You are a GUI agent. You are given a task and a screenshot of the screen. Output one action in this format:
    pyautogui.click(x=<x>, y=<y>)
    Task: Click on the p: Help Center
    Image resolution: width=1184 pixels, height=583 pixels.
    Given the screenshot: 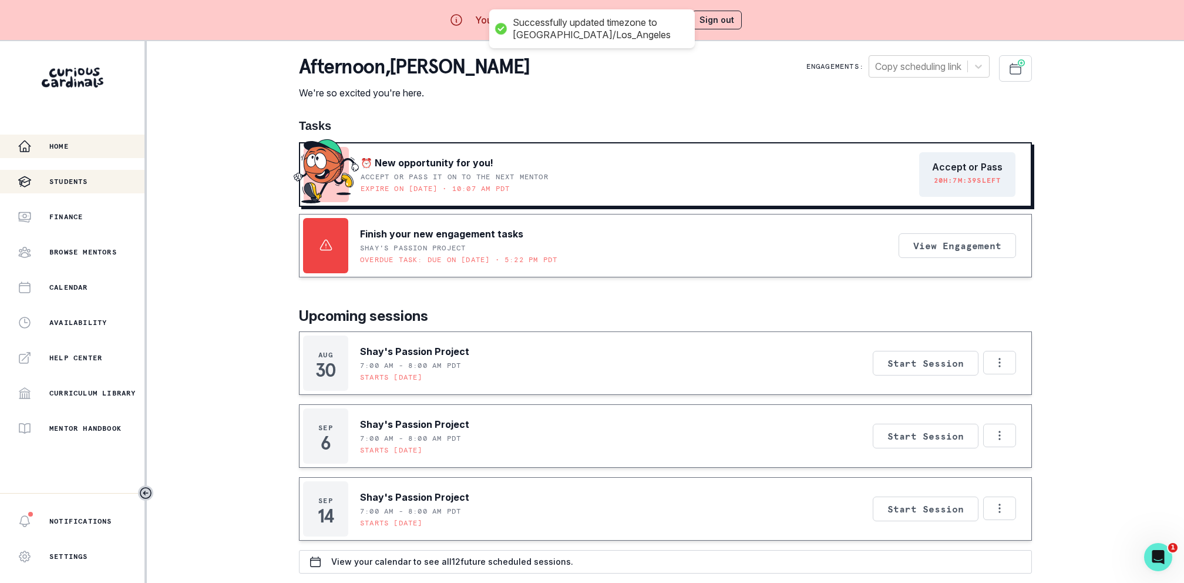 What is the action you would take?
    pyautogui.click(x=76, y=358)
    